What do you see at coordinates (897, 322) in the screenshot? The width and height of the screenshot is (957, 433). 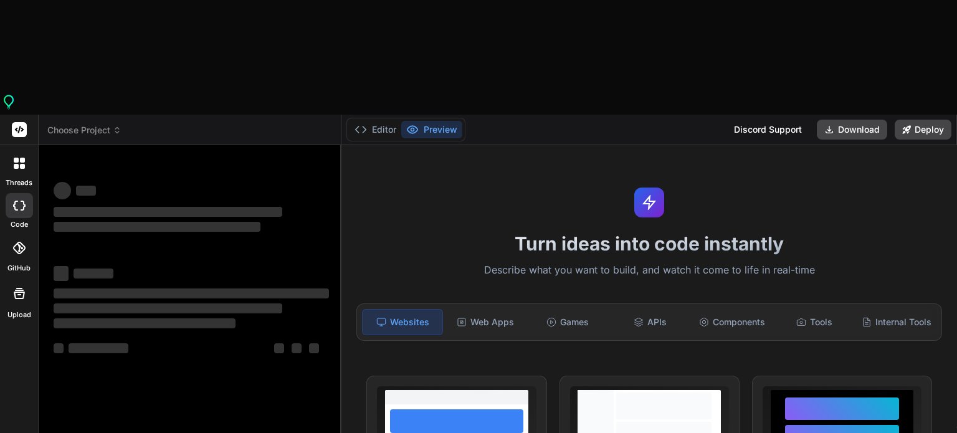 I see `div: Internal Tools` at bounding box center [897, 322].